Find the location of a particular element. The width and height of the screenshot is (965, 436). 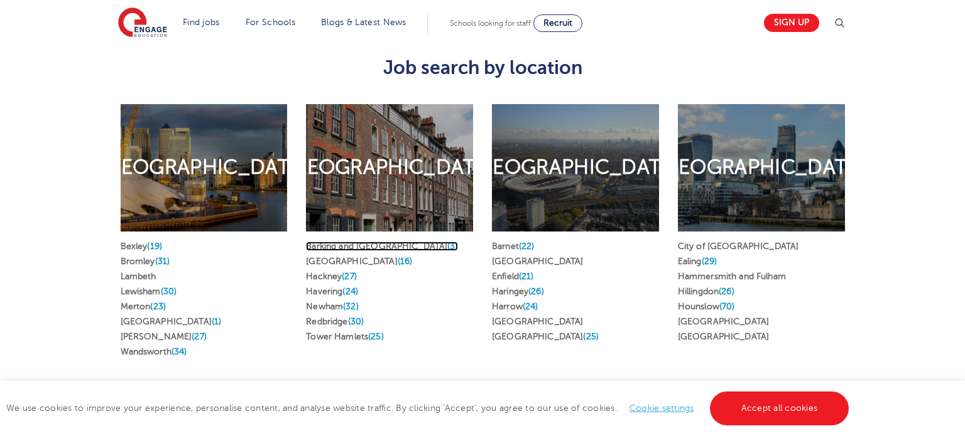

span: (1) is located at coordinates (216, 322).